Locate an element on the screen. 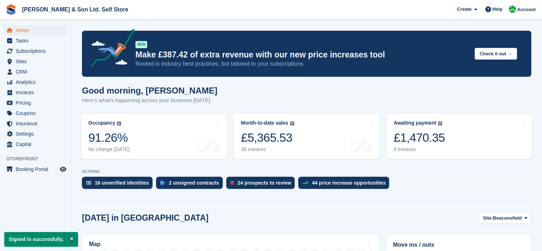 The height and width of the screenshot is (251, 542). span: Beaconsfield is located at coordinates (507, 218).